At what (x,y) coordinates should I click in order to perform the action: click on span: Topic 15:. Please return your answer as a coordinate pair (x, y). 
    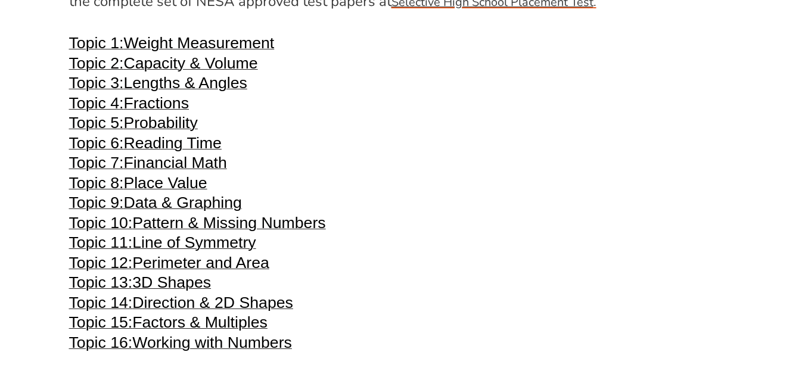
    Looking at the image, I should click on (101, 322).